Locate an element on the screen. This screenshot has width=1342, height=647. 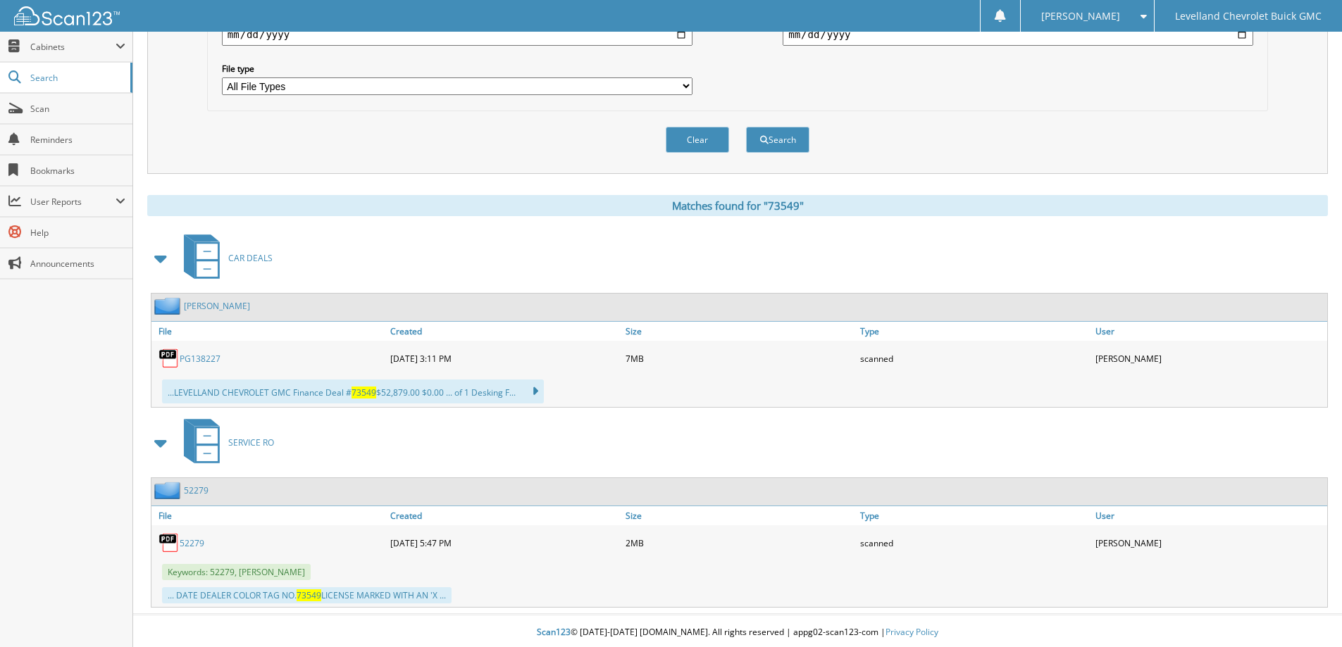
button: Clear is located at coordinates (697, 139).